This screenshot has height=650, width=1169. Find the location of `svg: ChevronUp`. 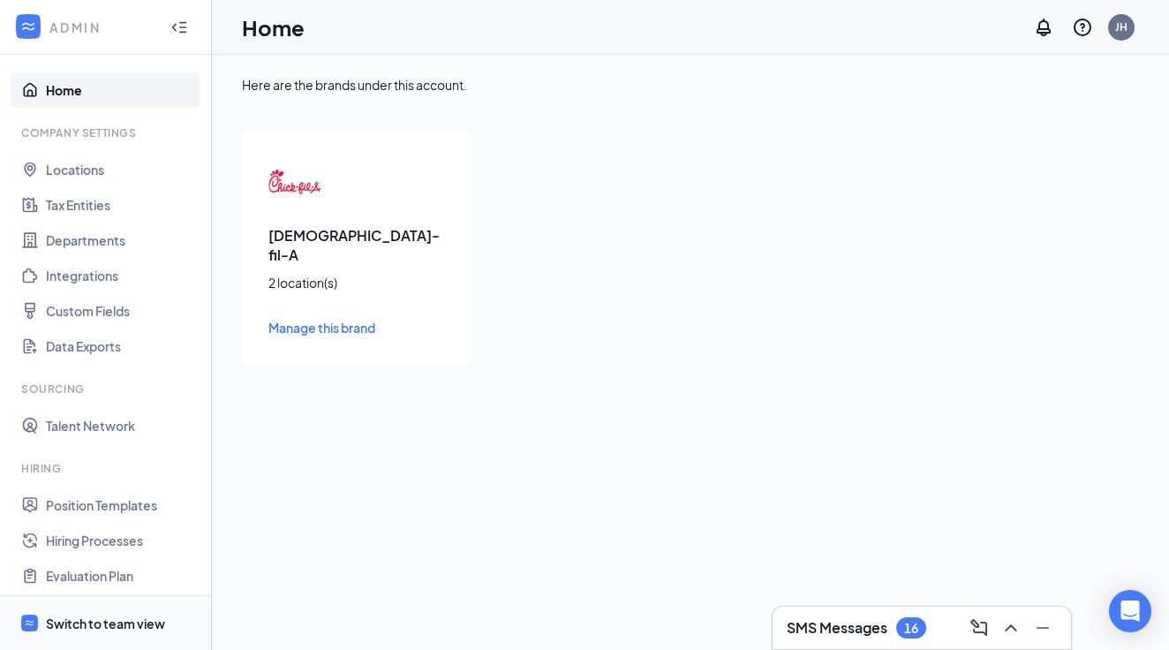

svg: ChevronUp is located at coordinates (1011, 628).